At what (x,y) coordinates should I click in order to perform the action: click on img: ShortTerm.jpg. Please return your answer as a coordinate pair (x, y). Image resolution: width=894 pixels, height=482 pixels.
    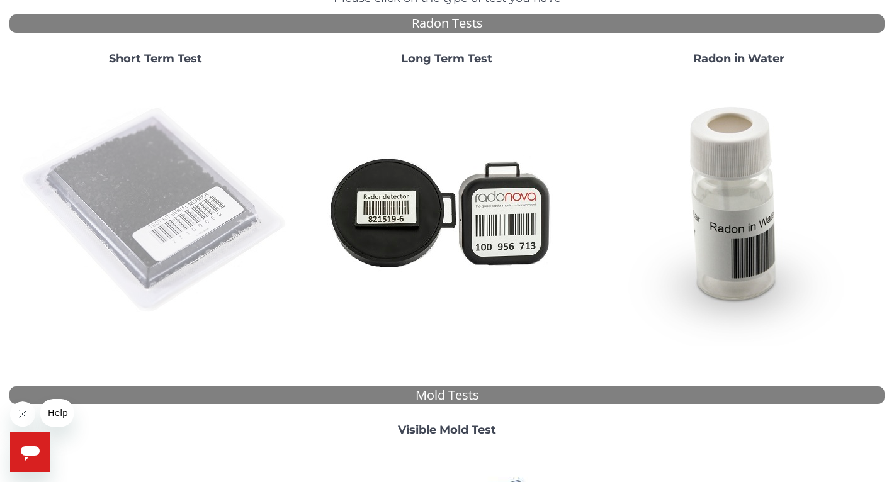
    Looking at the image, I should click on (156, 211).